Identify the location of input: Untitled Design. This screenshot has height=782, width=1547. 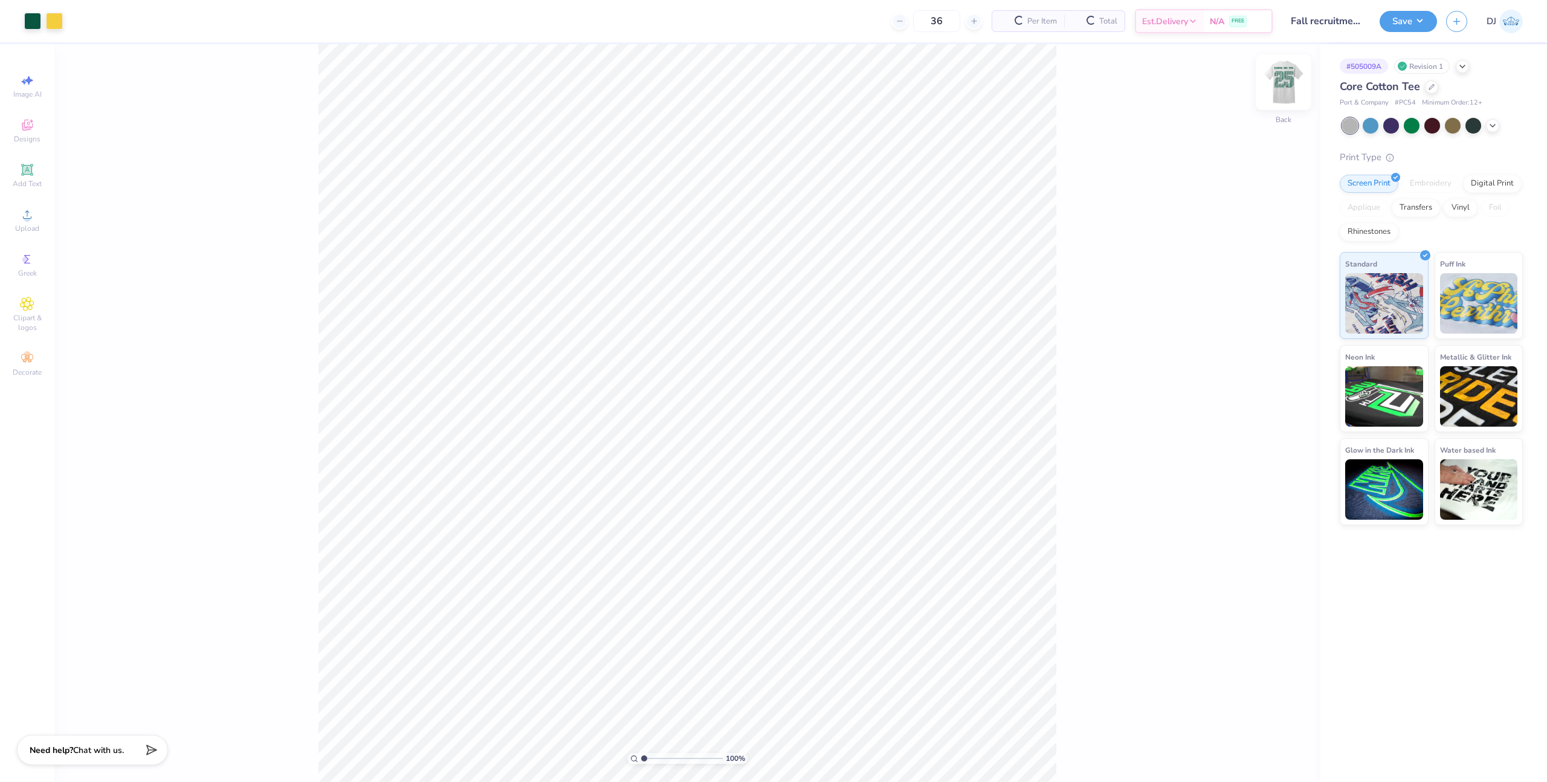
(1326, 21).